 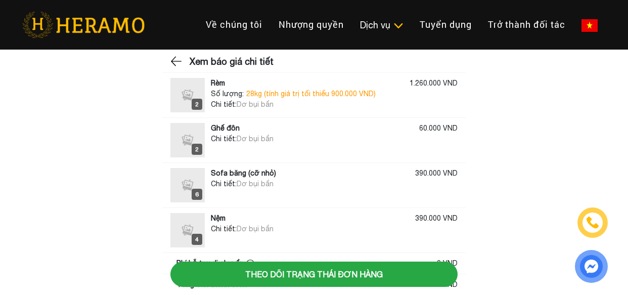 What do you see at coordinates (590, 25) in the screenshot?
I see `img: vn-flag.png` at bounding box center [590, 25].